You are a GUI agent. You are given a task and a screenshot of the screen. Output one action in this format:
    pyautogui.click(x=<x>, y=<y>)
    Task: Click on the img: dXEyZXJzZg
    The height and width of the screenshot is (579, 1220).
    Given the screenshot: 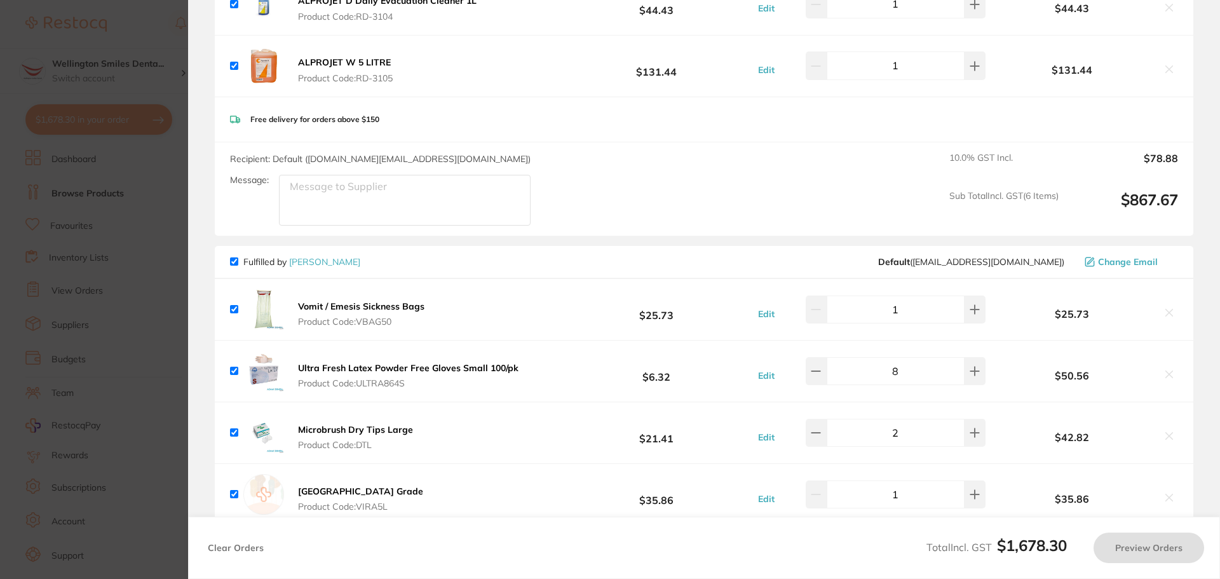 What is the action you would take?
    pyautogui.click(x=264, y=309)
    